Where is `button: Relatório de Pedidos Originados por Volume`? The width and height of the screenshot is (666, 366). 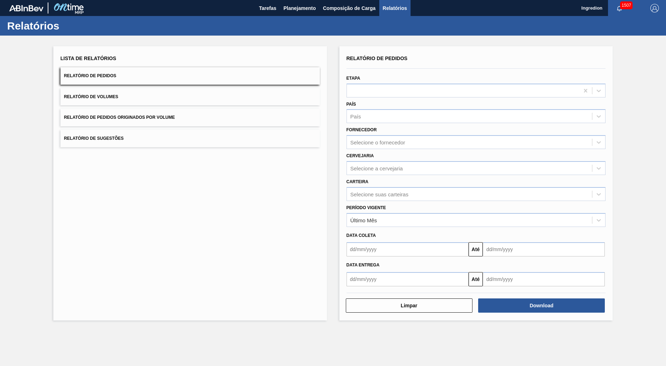
button: Relatório de Pedidos Originados por Volume is located at coordinates (190, 117).